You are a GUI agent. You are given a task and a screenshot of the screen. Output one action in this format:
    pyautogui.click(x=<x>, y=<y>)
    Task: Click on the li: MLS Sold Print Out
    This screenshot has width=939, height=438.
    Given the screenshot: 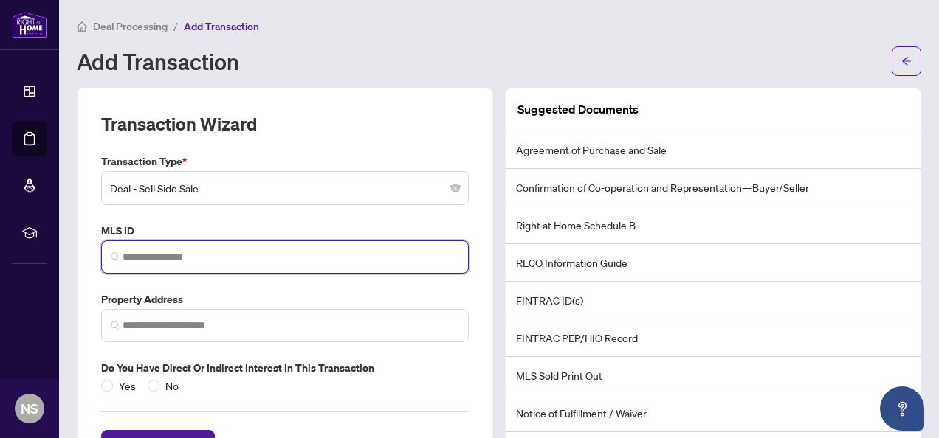 What is the action you would take?
    pyautogui.click(x=713, y=376)
    